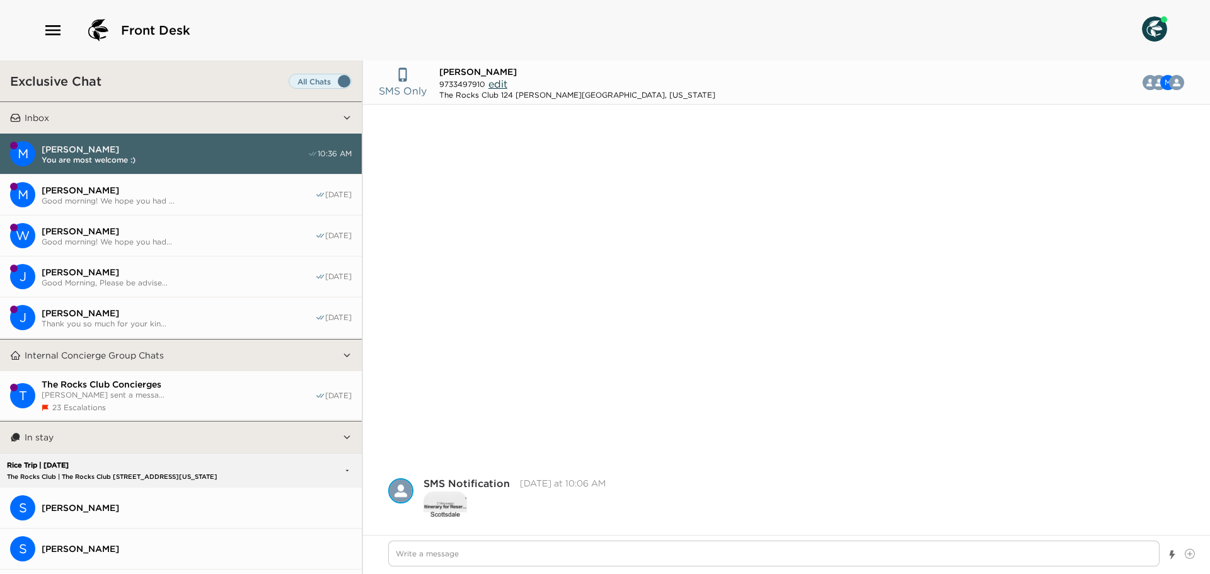 This screenshot has width=1210, height=574. I want to click on button: TMLM, so click(1164, 83).